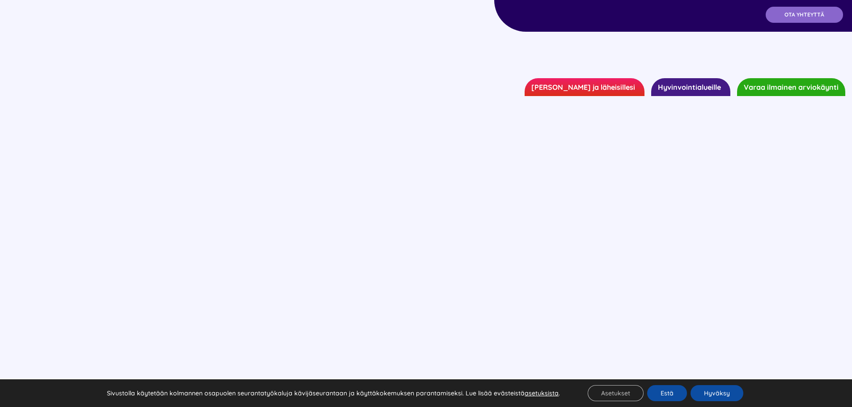 The image size is (852, 407). What do you see at coordinates (542, 394) in the screenshot?
I see `button: asetuksista` at bounding box center [542, 394].